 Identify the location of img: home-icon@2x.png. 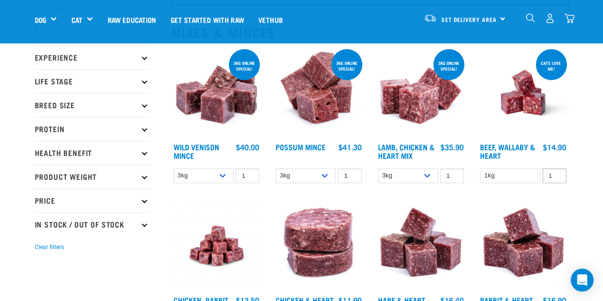
(569, 18).